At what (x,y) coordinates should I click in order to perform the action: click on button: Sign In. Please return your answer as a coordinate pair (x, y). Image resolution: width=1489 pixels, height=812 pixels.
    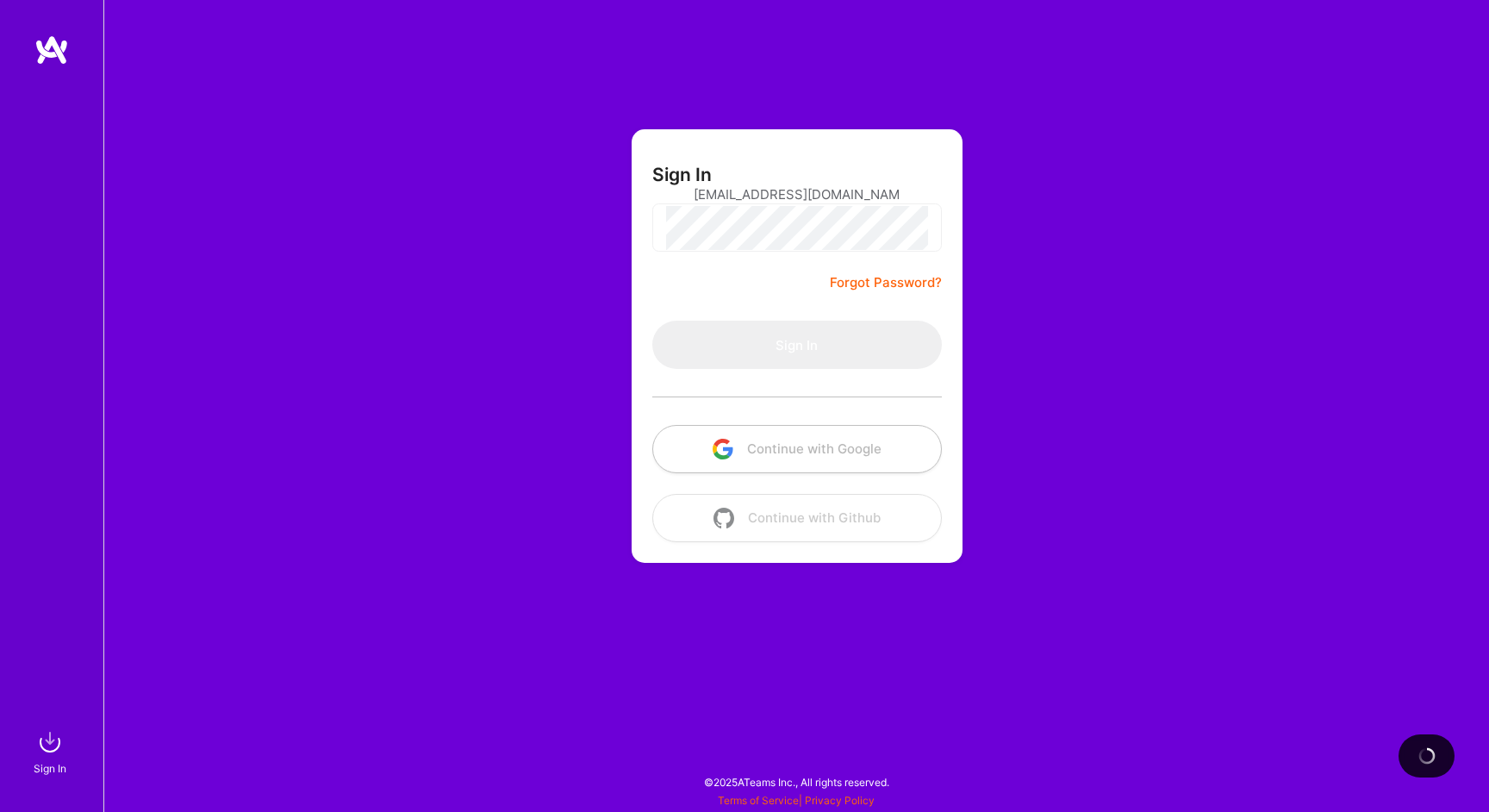
    Looking at the image, I should click on (797, 345).